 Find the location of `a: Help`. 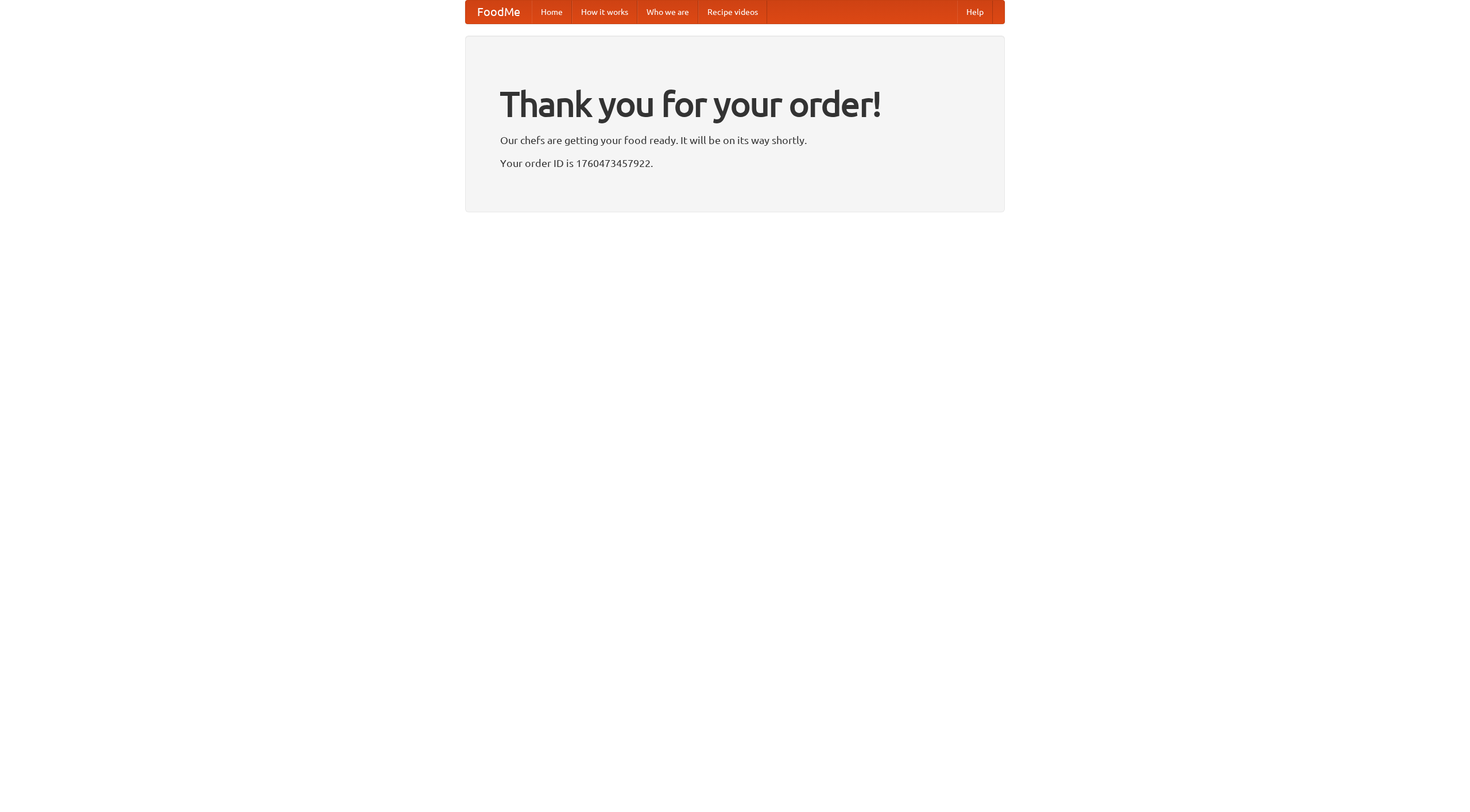

a: Help is located at coordinates (975, 12).